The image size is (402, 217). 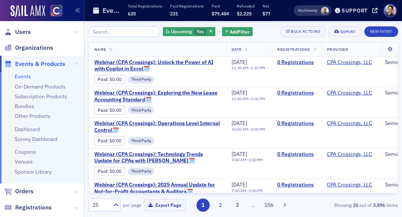 I want to click on h1: Events, so click(x=112, y=11).